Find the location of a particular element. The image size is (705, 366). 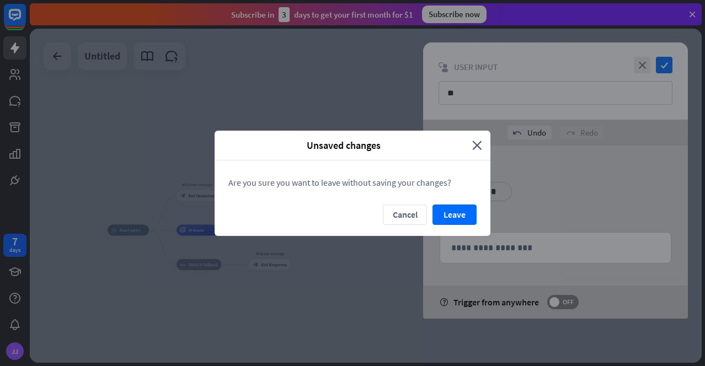

button: Leave is located at coordinates (454, 215).